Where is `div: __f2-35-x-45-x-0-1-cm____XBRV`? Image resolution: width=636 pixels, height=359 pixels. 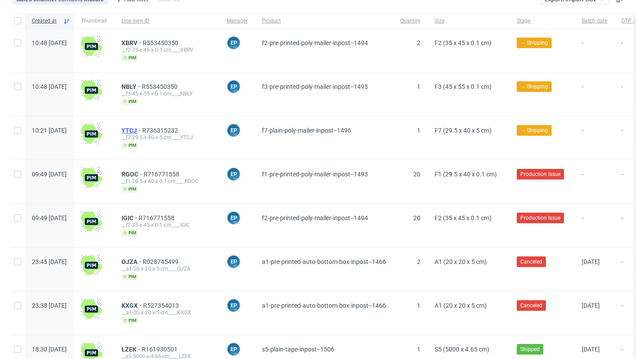 div: __f2-35-x-45-x-0-1-cm____XBRV is located at coordinates (167, 50).